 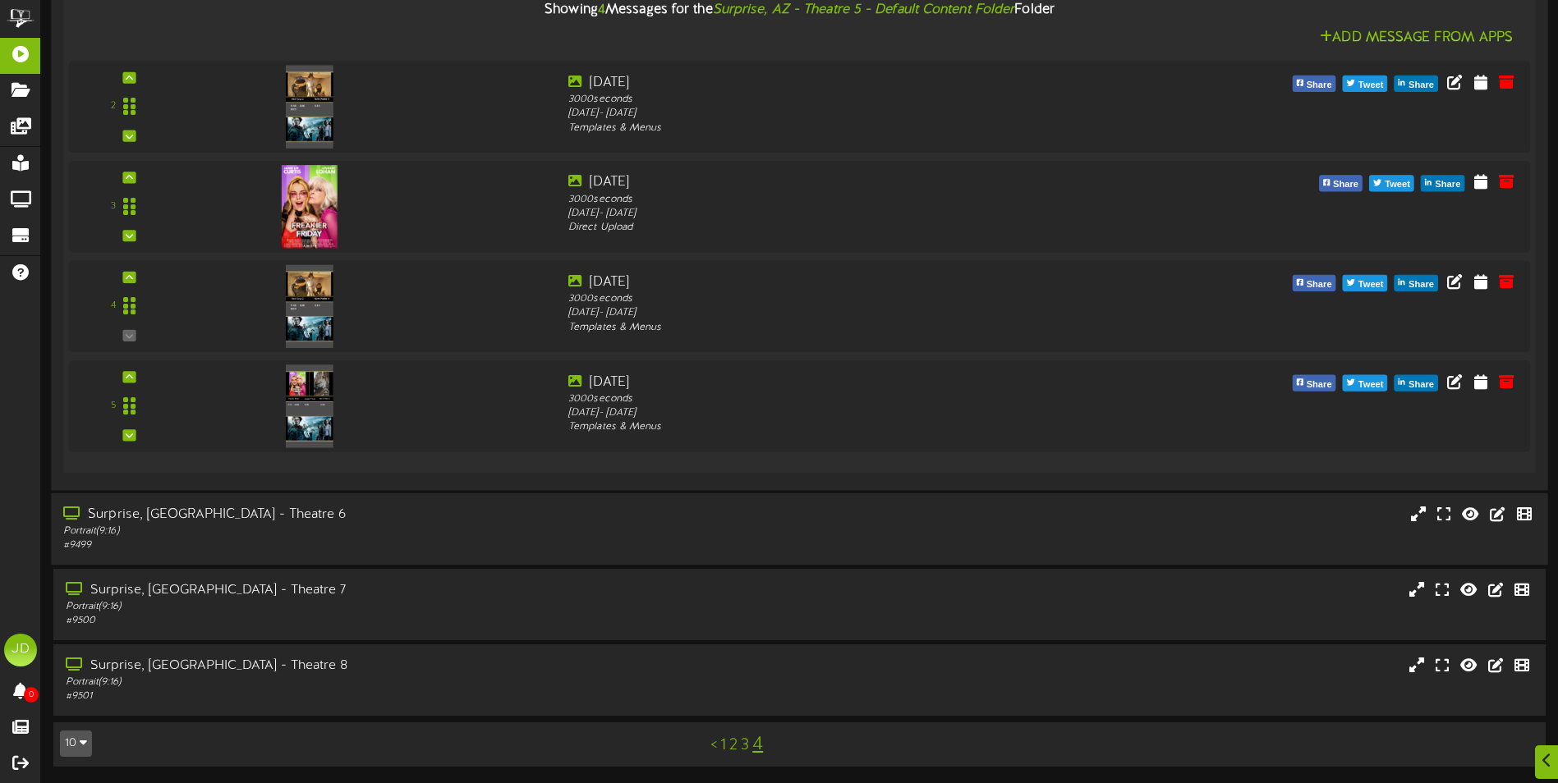 What do you see at coordinates (21, 650) in the screenshot?
I see `div: JD` at bounding box center [21, 650].